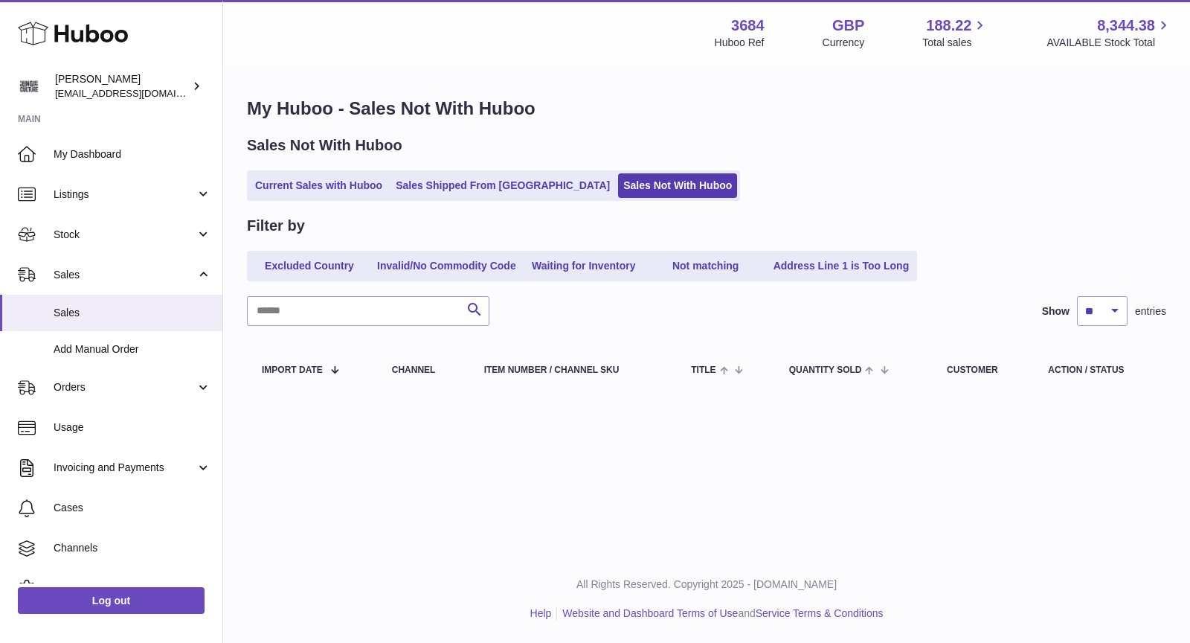  What do you see at coordinates (132, 154) in the screenshot?
I see `span: My Dashboard` at bounding box center [132, 154].